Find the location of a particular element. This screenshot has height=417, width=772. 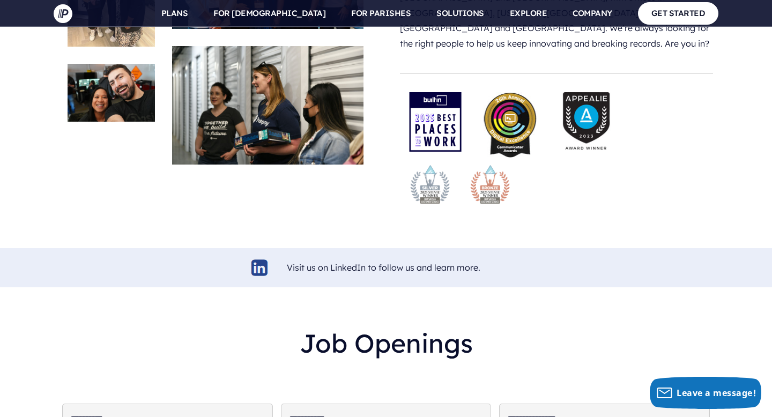

img: stevie-silver is located at coordinates (430, 184).